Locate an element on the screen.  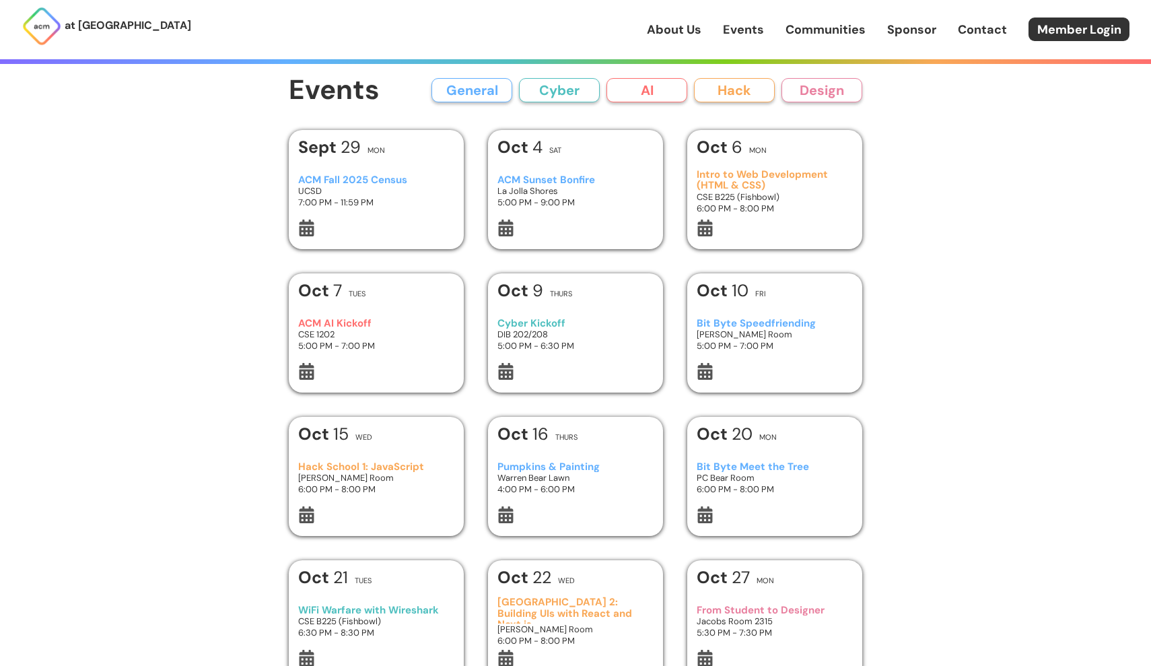
h3: From Student to Designer is located at coordinates (775, 610).